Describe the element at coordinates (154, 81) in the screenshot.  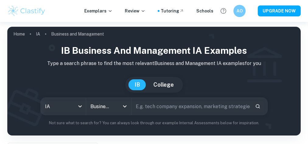
I see `img: profile cover` at that location.